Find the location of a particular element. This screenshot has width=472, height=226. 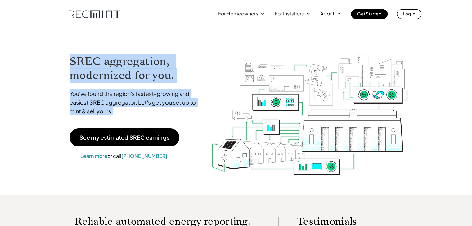

p: For Installers is located at coordinates (289, 14).